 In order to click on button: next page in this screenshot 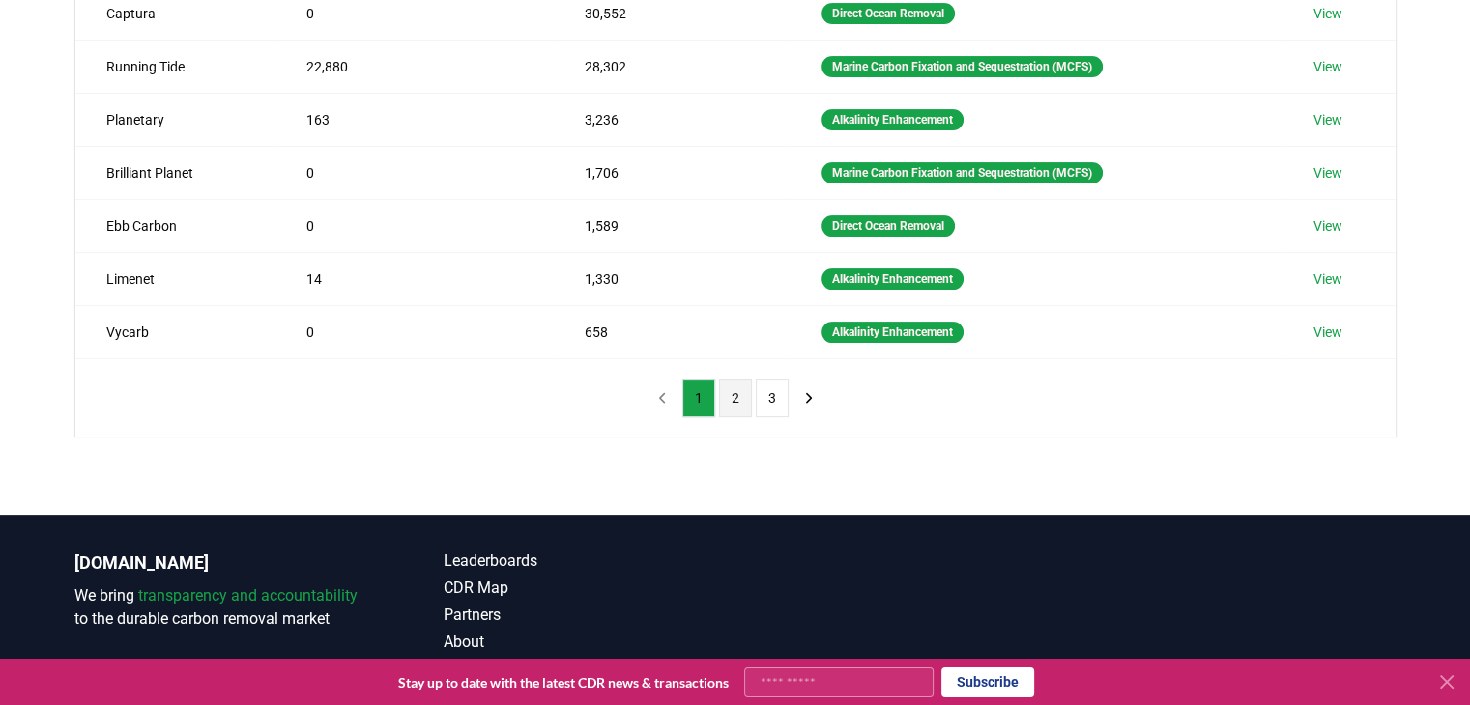, I will do `click(809, 398)`.